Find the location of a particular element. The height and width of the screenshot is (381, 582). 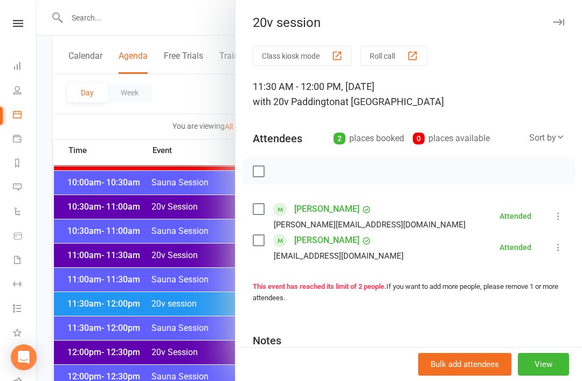

button: Bulk add attendees is located at coordinates (465, 364).